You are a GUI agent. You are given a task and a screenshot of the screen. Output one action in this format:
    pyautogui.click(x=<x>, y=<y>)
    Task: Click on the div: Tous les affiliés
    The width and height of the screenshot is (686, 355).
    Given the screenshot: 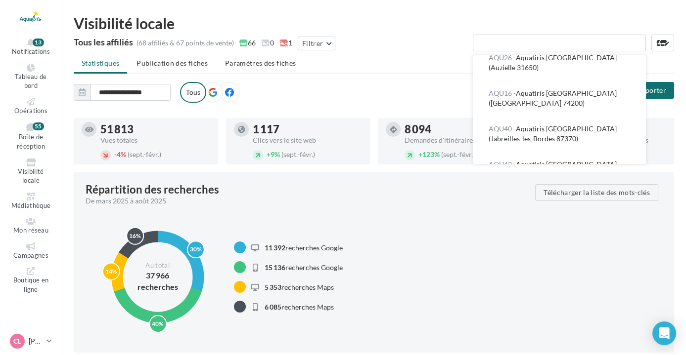 What is the action you would take?
    pyautogui.click(x=103, y=42)
    